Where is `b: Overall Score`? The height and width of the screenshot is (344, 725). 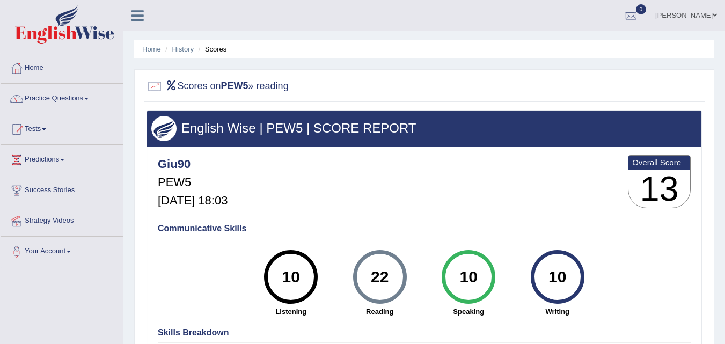 b: Overall Score is located at coordinates (659, 162).